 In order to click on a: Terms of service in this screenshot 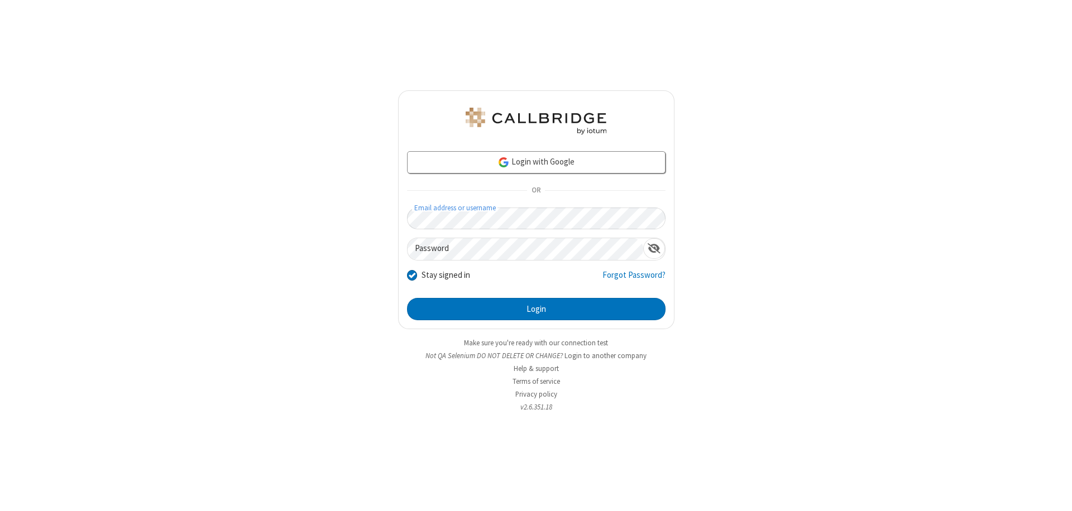, I will do `click(536, 381)`.